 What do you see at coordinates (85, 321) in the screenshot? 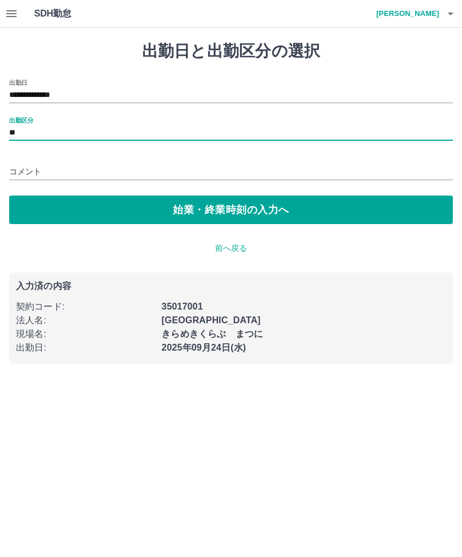
I see `p: 法人名 :` at bounding box center [85, 321].